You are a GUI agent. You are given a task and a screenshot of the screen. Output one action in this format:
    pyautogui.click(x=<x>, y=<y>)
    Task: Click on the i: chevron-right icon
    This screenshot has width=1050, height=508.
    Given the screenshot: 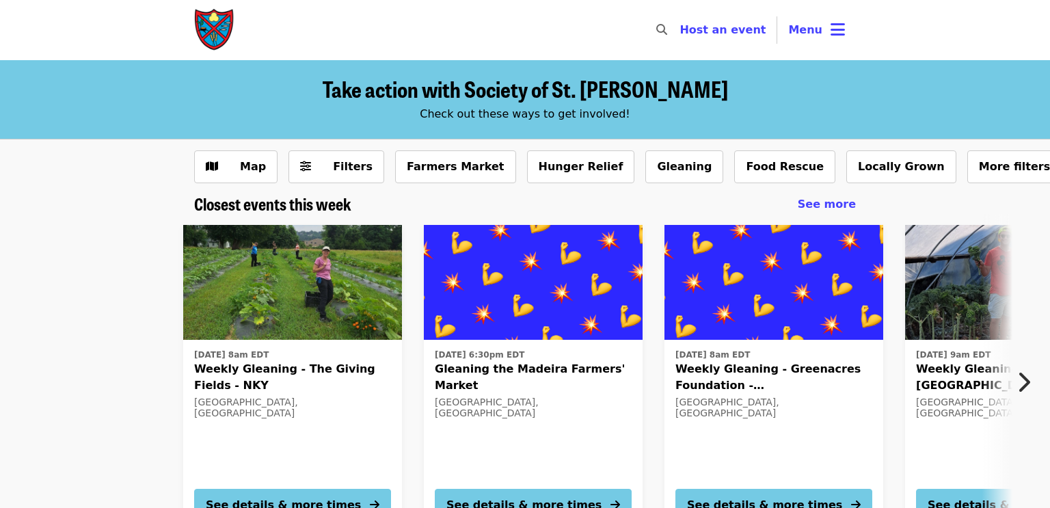 What is the action you would take?
    pyautogui.click(x=1023, y=382)
    